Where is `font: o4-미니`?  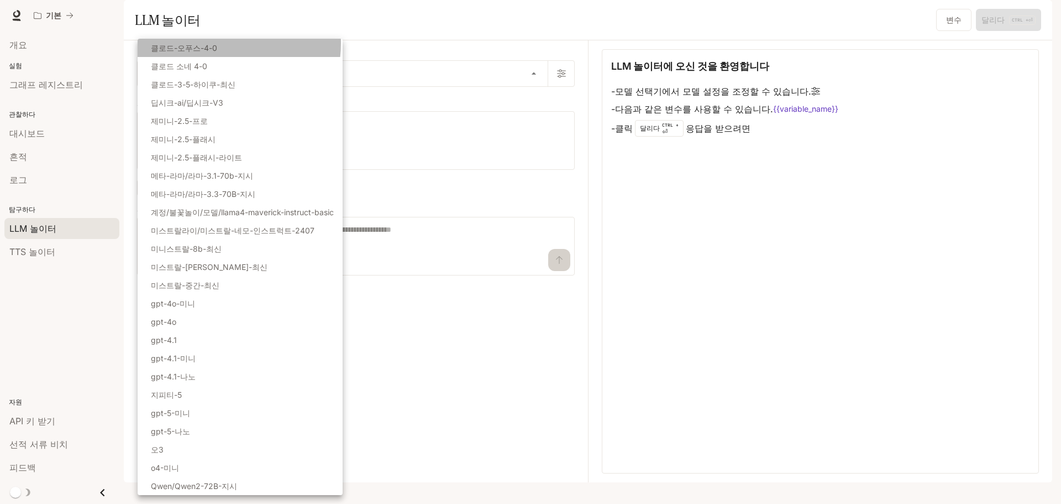 font: o4-미니 is located at coordinates (165, 467).